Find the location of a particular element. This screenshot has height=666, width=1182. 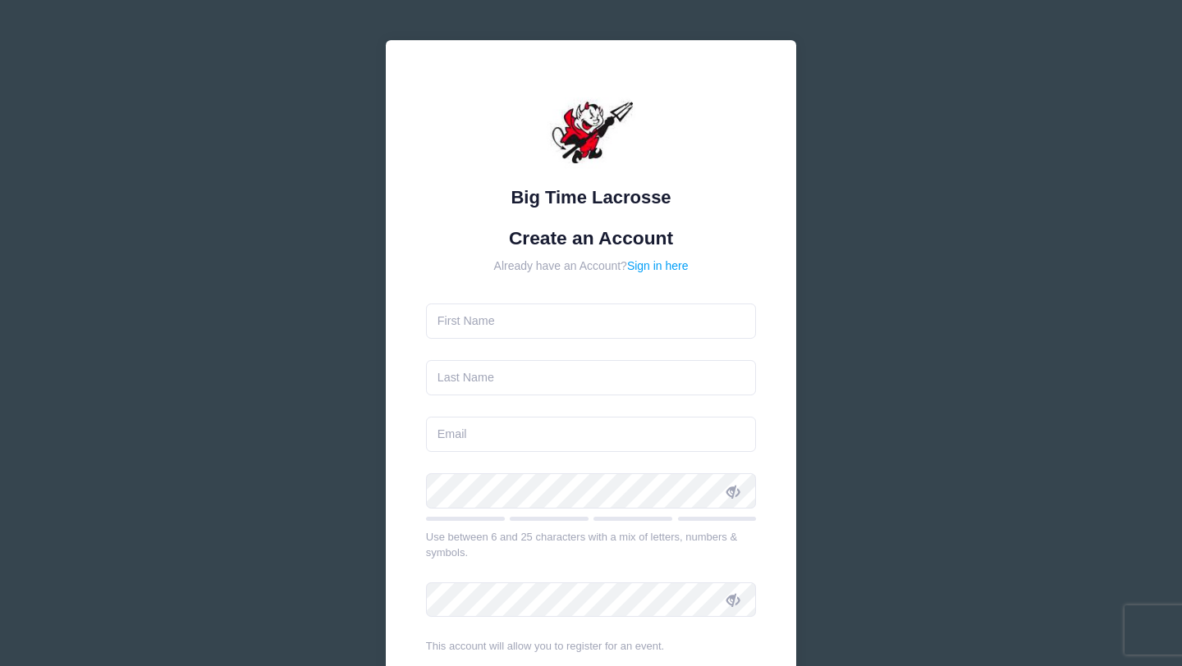

div: Already have an Account? is located at coordinates (591, 266).